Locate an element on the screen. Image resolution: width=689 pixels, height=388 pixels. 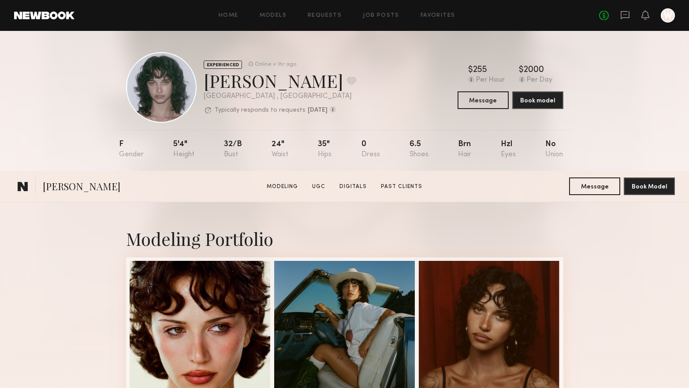
a: Past Clients is located at coordinates (402, 187).